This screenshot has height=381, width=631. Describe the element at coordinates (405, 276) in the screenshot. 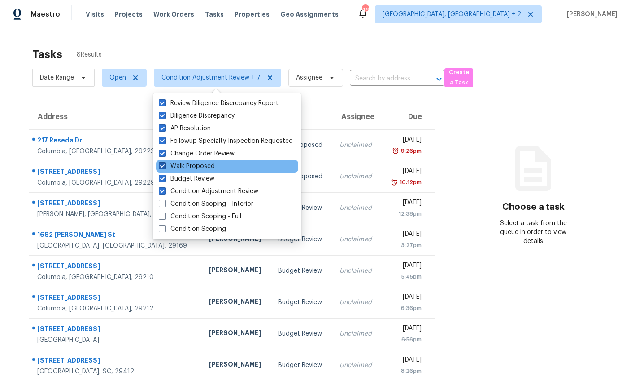

I see `div: 5:45pm` at that location.